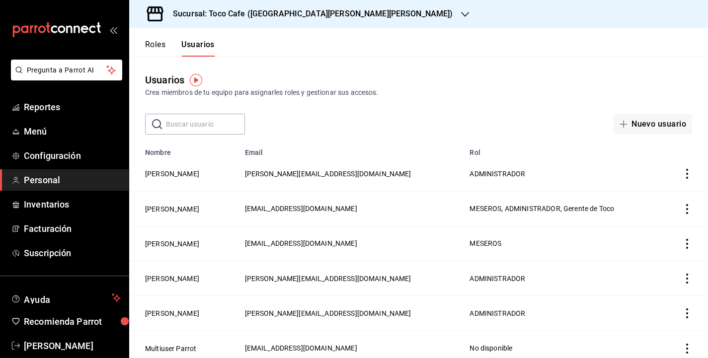 The width and height of the screenshot is (708, 358). What do you see at coordinates (67, 70) in the screenshot?
I see `span: Pregunta a Parrot AI` at bounding box center [67, 70].